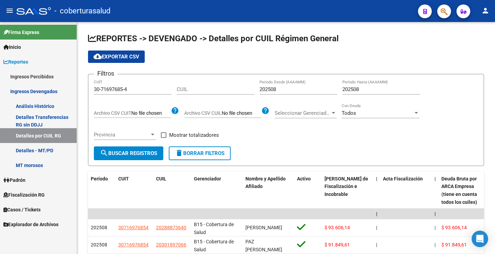 The image size is (495, 254). What do you see at coordinates (349, 113) in the screenshot?
I see `span: Todos` at bounding box center [349, 113].